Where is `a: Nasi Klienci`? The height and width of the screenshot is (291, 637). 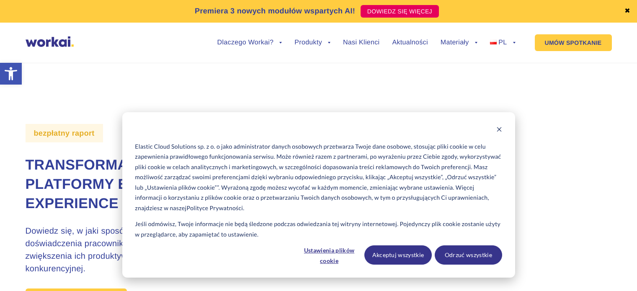 a: Nasi Klienci is located at coordinates (361, 43).